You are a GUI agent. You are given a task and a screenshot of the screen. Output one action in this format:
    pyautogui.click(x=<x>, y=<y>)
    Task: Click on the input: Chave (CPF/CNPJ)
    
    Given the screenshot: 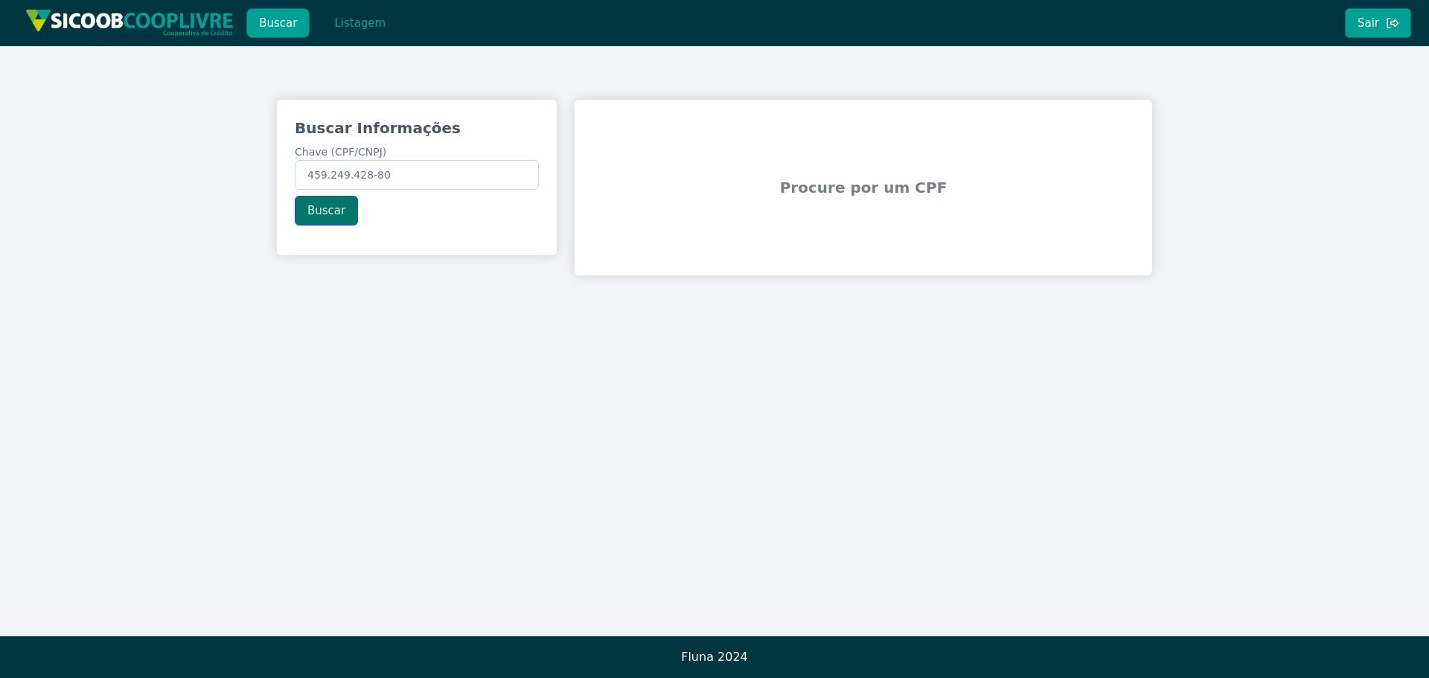 What is the action you would take?
    pyautogui.click(x=417, y=175)
    